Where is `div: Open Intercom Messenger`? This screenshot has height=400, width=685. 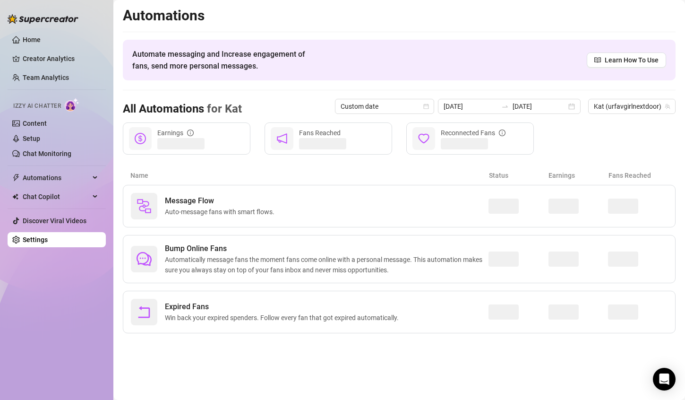 div: Open Intercom Messenger is located at coordinates (665, 379).